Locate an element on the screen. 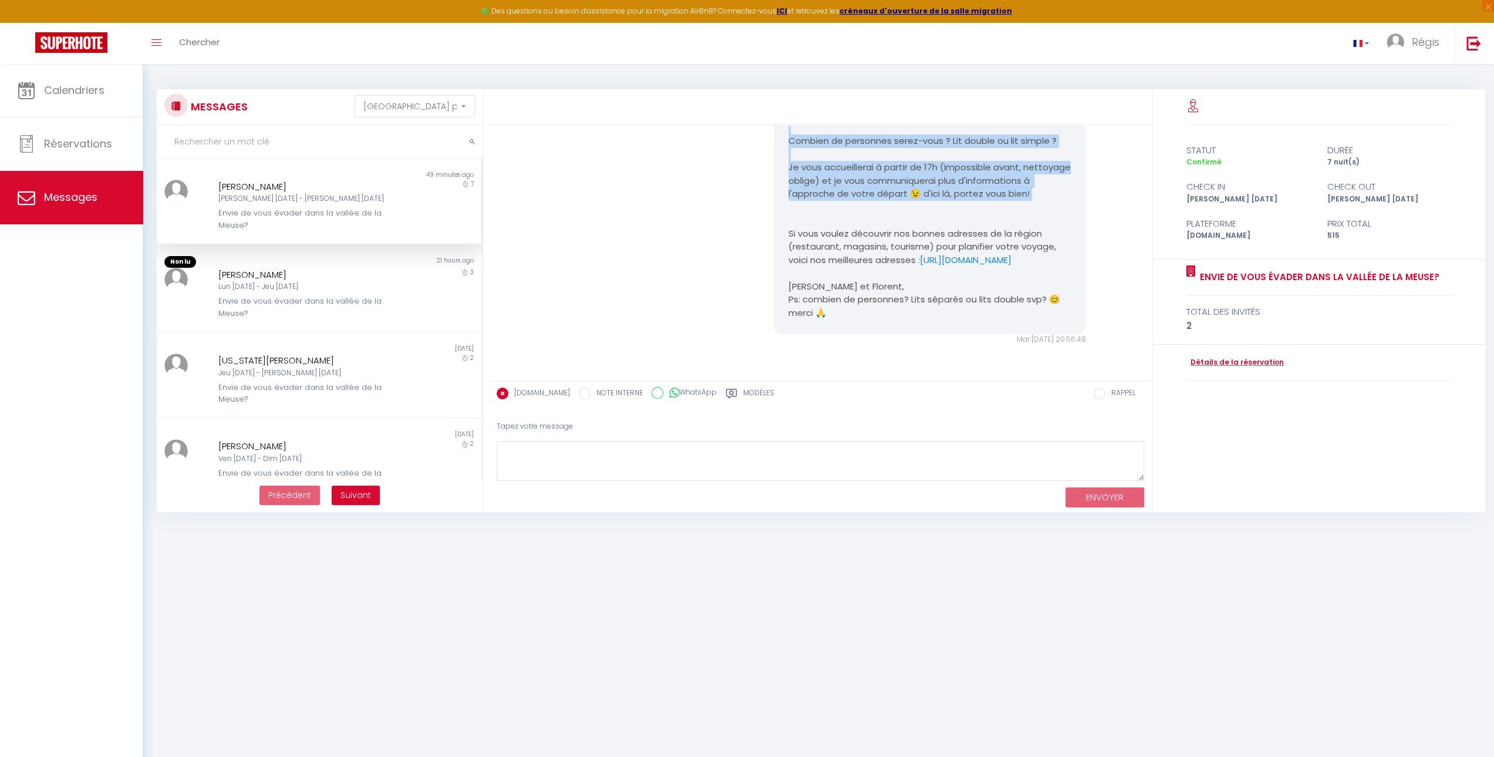  span: Non lu is located at coordinates (180, 262).